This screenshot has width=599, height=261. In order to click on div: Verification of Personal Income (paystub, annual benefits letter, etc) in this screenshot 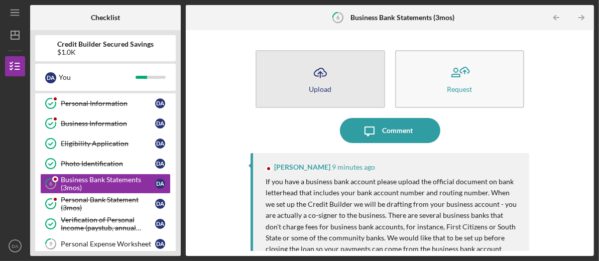, I will do `click(108, 224)`.